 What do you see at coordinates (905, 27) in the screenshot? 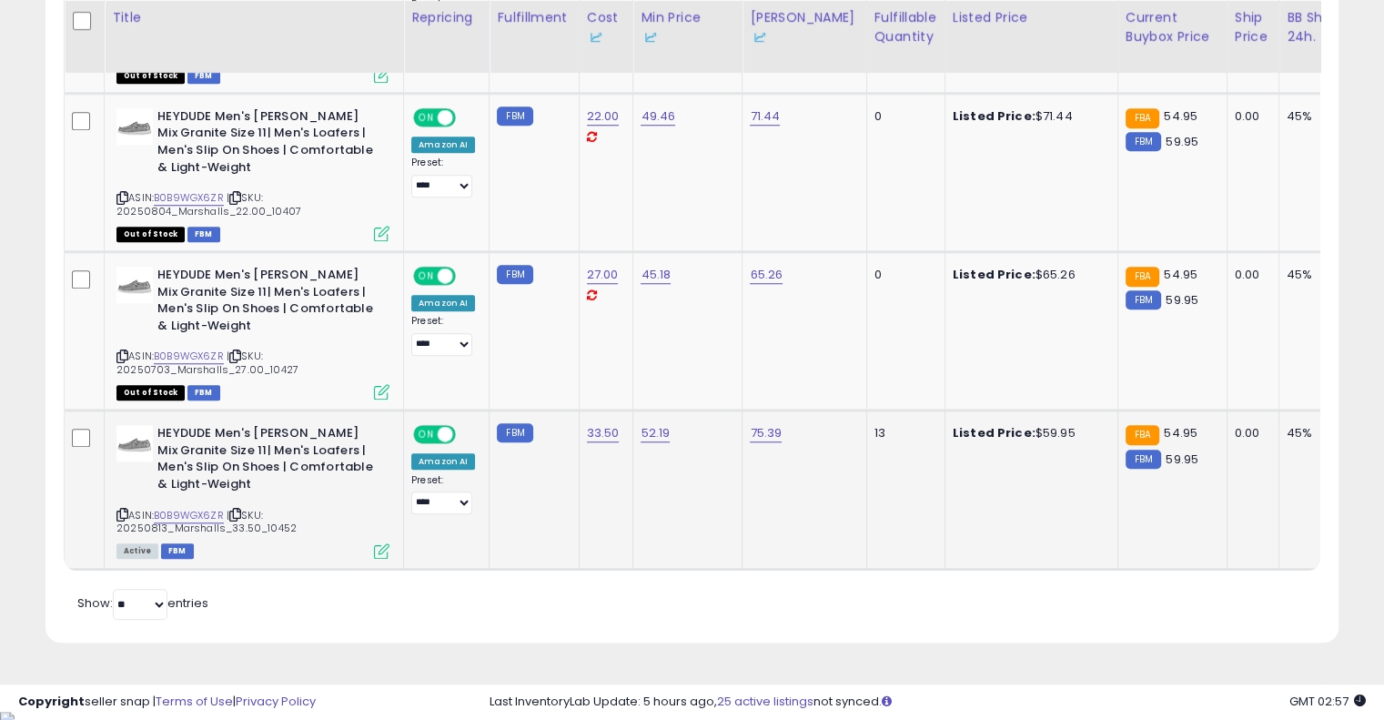
I see `div: Fulfillable Quantity` at bounding box center [905, 27].